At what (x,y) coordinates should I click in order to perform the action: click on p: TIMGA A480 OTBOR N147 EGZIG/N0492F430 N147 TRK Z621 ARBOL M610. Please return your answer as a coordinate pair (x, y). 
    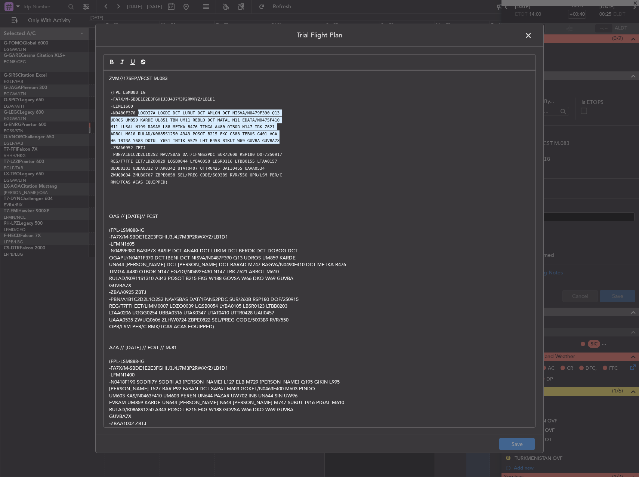
    Looking at the image, I should click on (319, 271).